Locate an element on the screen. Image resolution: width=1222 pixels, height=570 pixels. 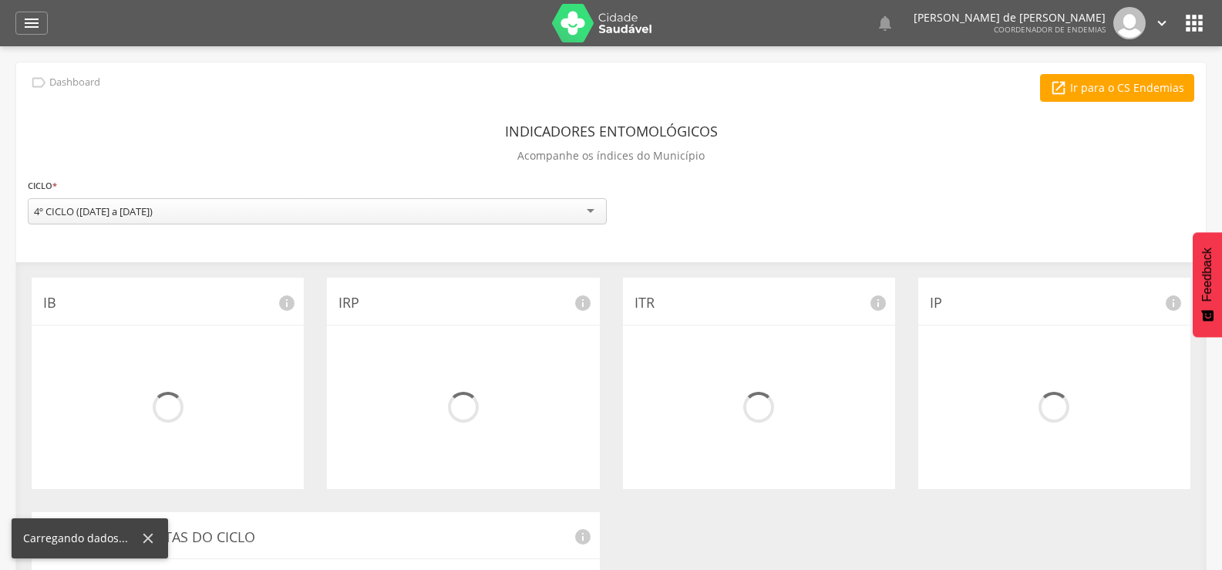
div: Carregando dados... is located at coordinates (81, 538).